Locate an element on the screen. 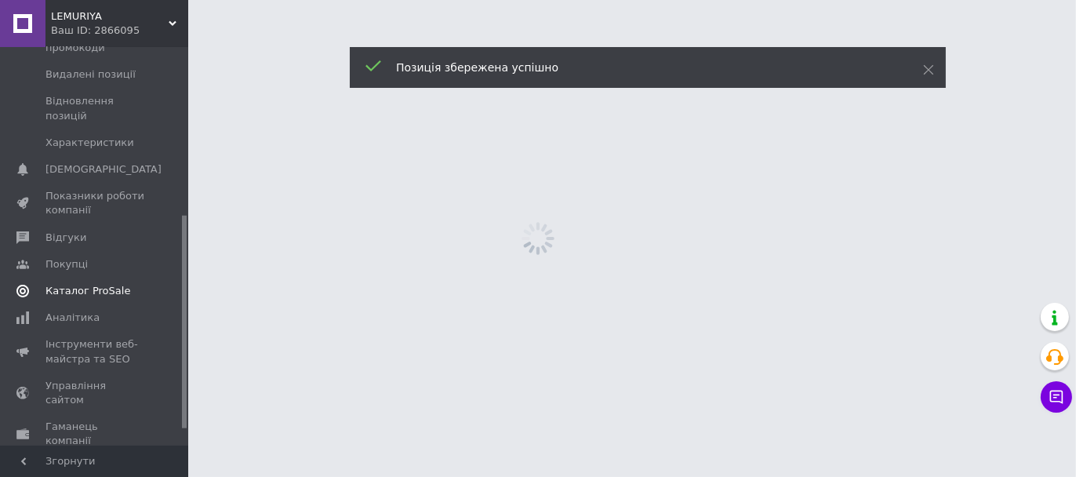 The image size is (1076, 477). span: Показники роботи компанії is located at coordinates (95, 203).